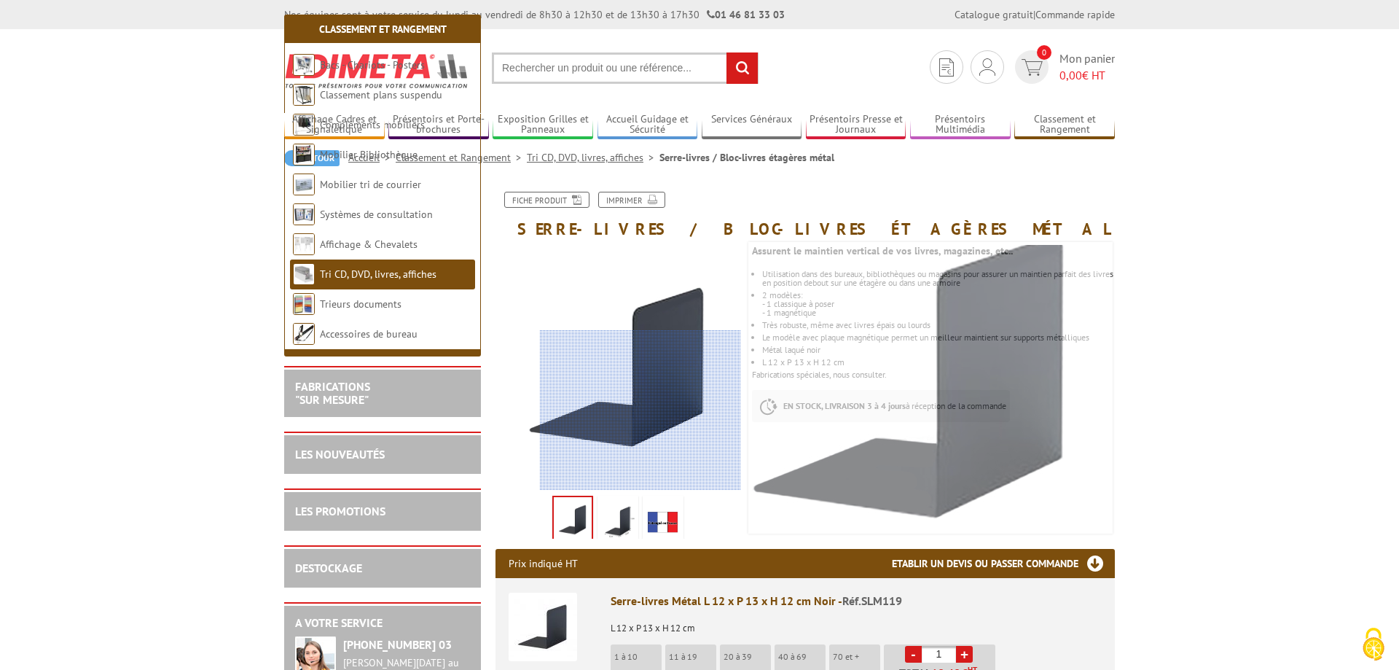 The width and height of the screenshot is (1399, 670). What do you see at coordinates (534, 15) in the screenshot?
I see `div: Nos équipes sont à votre service du lundi au vendredi de 8h30 à 12h30 et de 13h30 à 17h30` at bounding box center [534, 15].